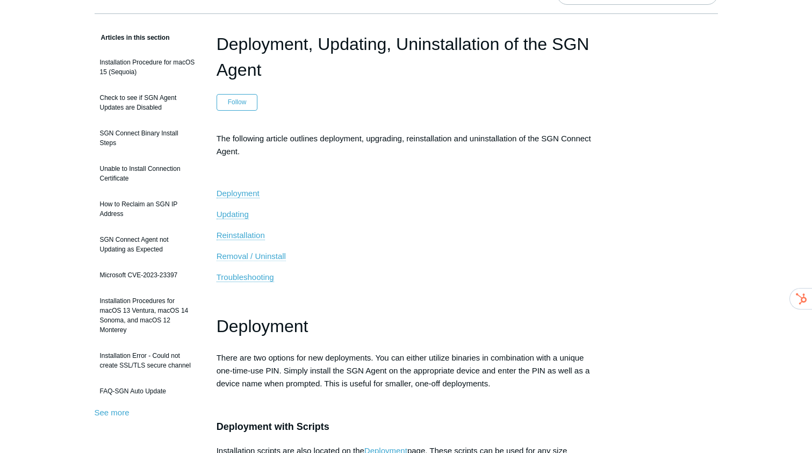 This screenshot has width=812, height=453. Describe the element at coordinates (403, 370) in the screenshot. I see `span: There are two options for new deployments. You can either utilize binaries in combination with a ...` at that location.